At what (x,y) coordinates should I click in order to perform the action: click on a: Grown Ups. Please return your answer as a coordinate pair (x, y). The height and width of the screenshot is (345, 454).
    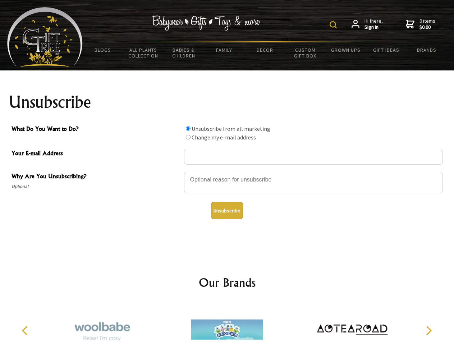
    Looking at the image, I should click on (345, 50).